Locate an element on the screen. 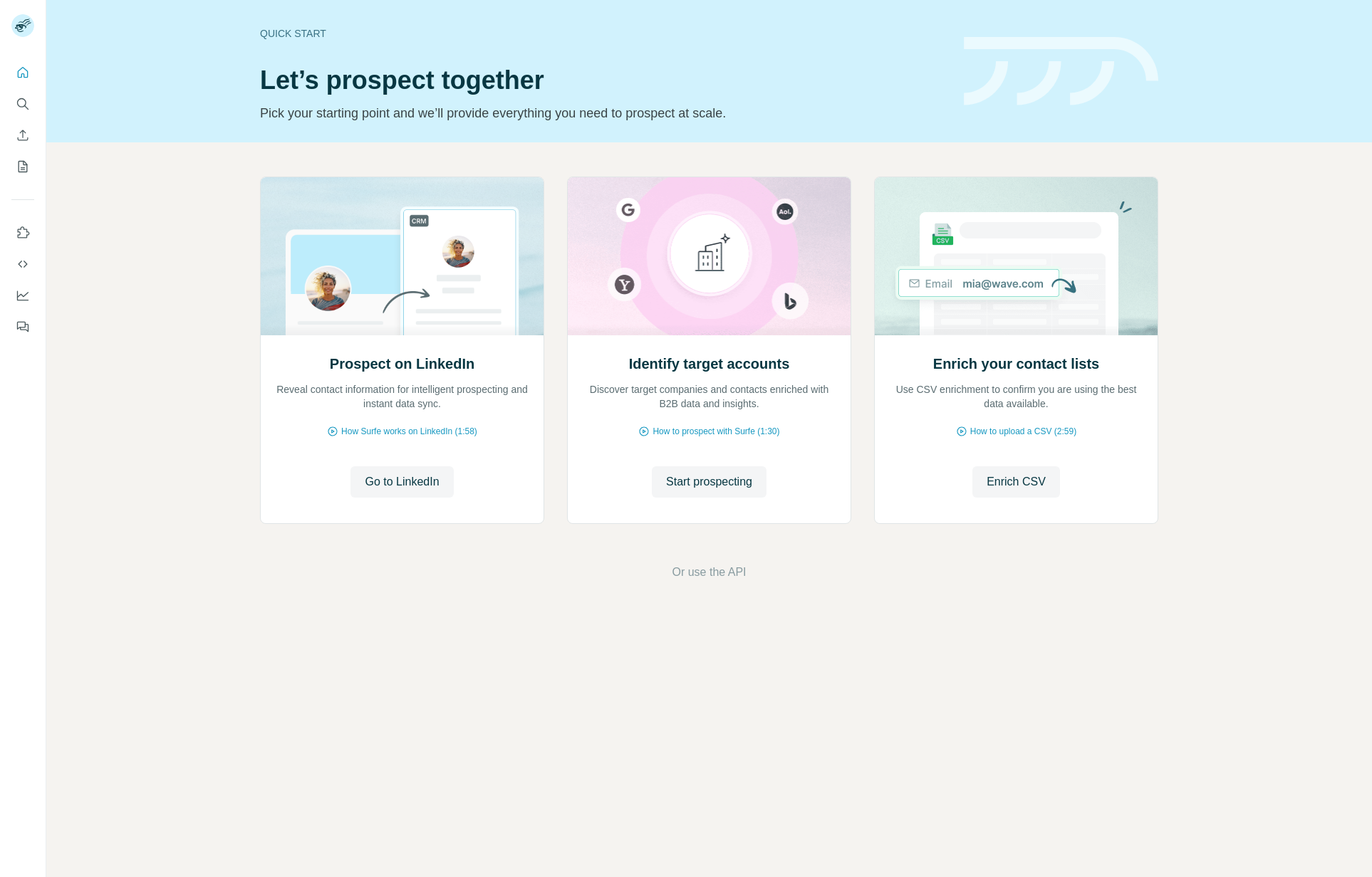  h1: Let’s prospect together is located at coordinates (603, 81).